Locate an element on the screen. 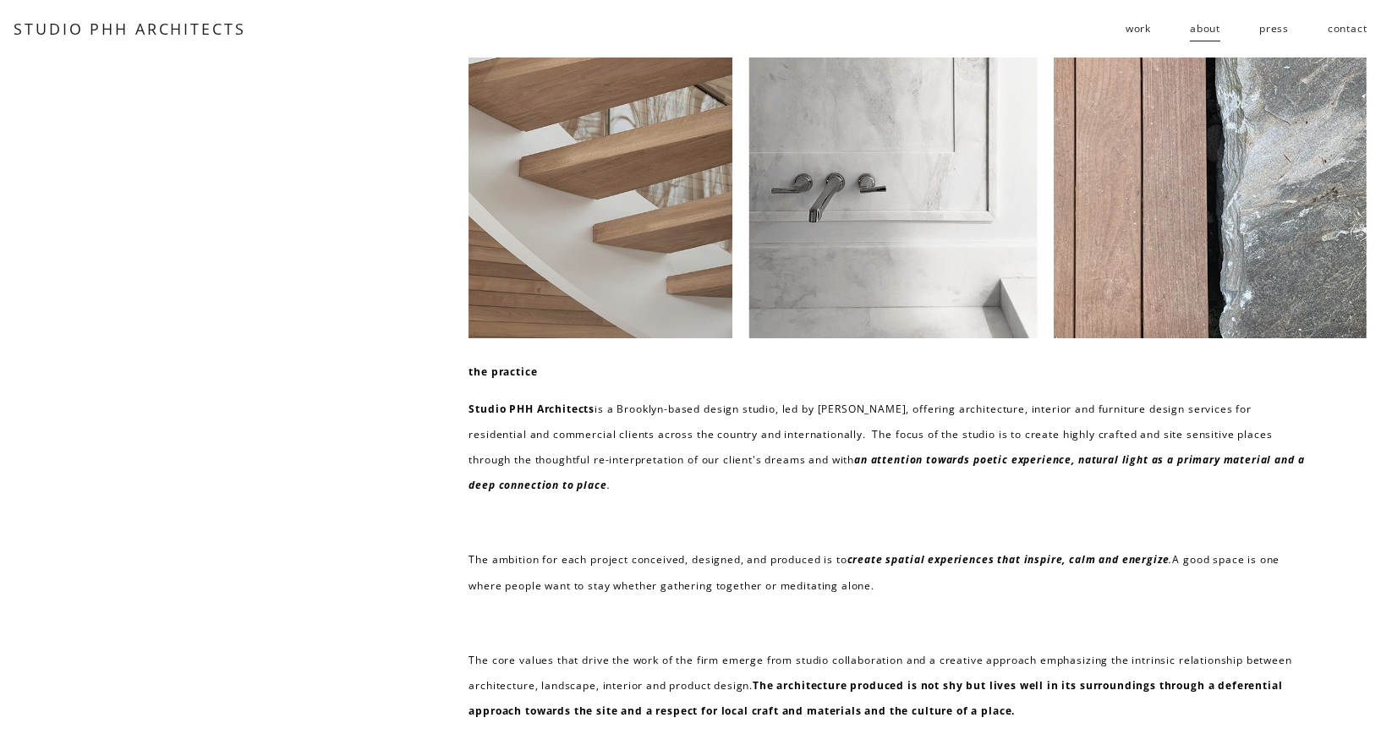 The height and width of the screenshot is (756, 1381). strong: The architecture produced is not shy but lives well in its surroundings through a deferential app... is located at coordinates (877, 697).